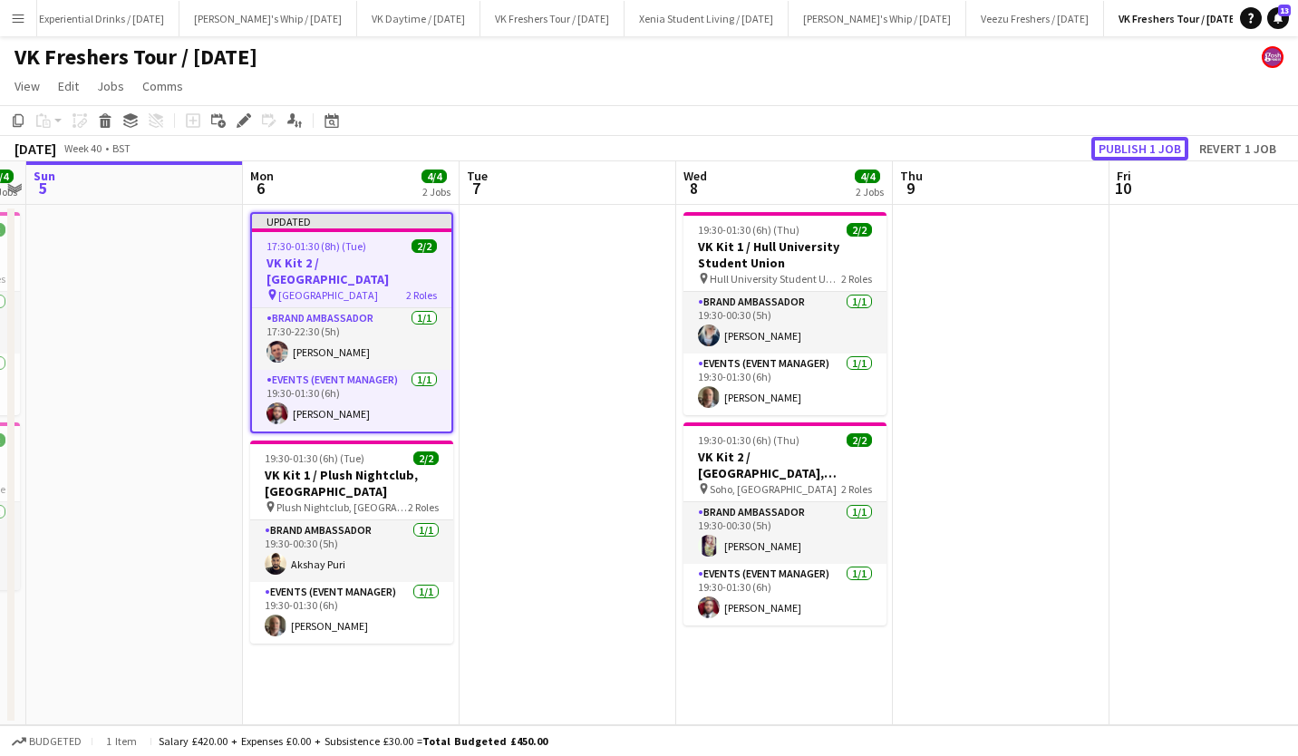 This screenshot has height=756, width=1298. Describe the element at coordinates (485, 741) in the screenshot. I see `span: Total Budgeted £450.00` at that location.